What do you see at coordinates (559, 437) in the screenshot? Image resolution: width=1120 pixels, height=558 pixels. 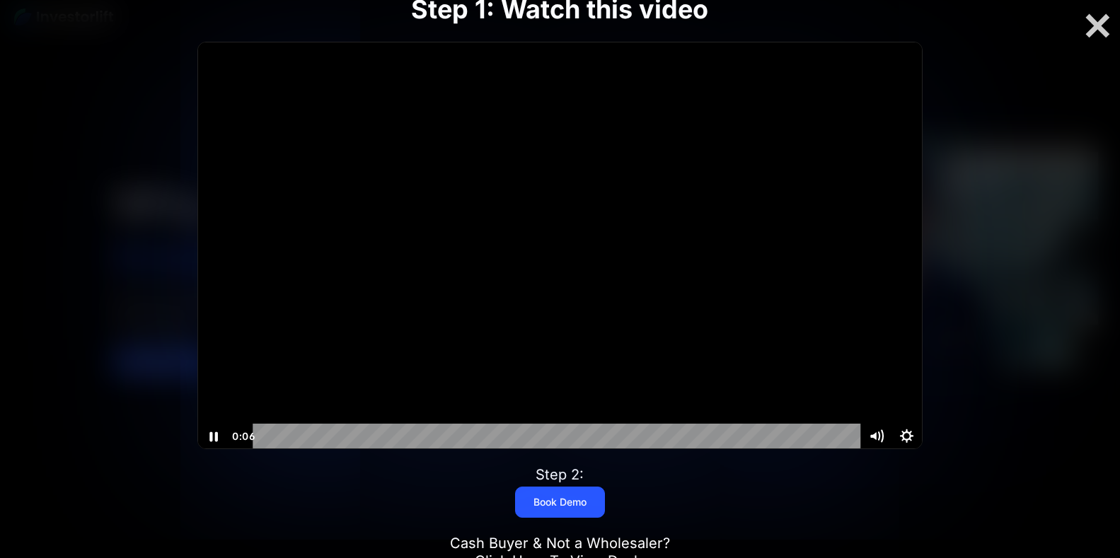 I see `div: Playbar` at bounding box center [559, 437].